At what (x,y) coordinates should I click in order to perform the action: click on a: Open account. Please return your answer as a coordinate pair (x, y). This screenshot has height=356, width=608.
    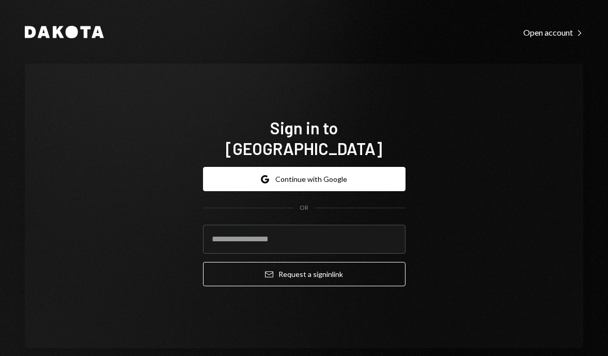
    Looking at the image, I should click on (554, 32).